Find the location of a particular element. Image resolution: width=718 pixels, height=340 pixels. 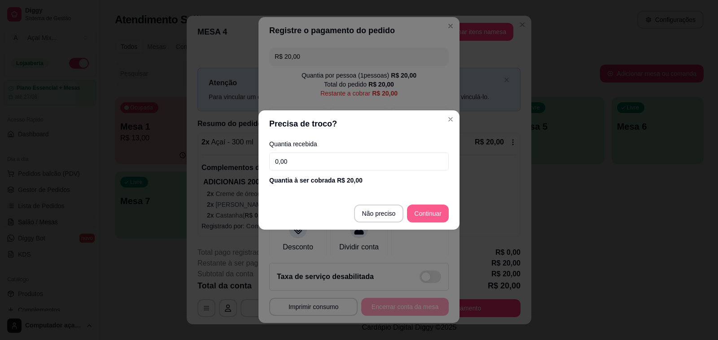

button: Continuar is located at coordinates (427, 214).